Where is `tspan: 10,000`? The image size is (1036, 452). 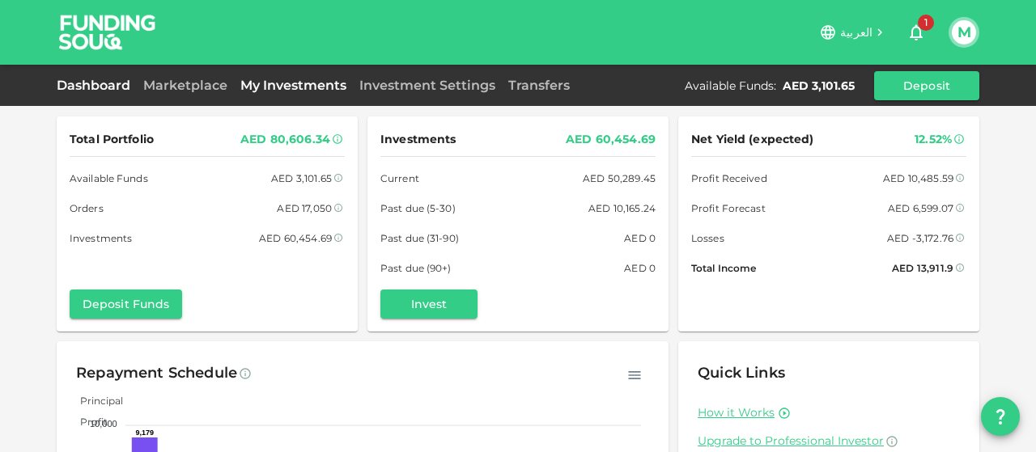
tspan: 10,000 is located at coordinates (104, 424).